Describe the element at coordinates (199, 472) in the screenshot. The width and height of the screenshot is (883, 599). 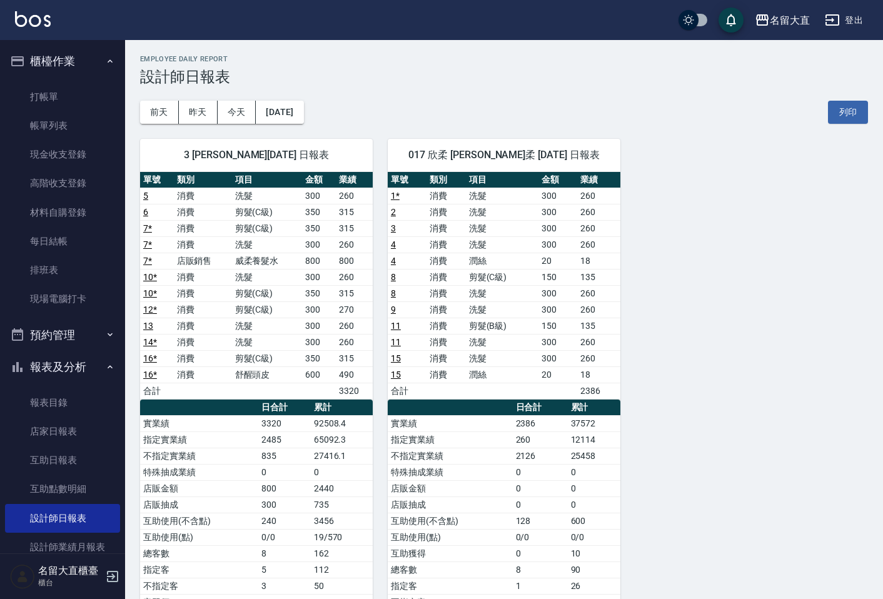
I see `td: 特殊抽成業績` at that location.